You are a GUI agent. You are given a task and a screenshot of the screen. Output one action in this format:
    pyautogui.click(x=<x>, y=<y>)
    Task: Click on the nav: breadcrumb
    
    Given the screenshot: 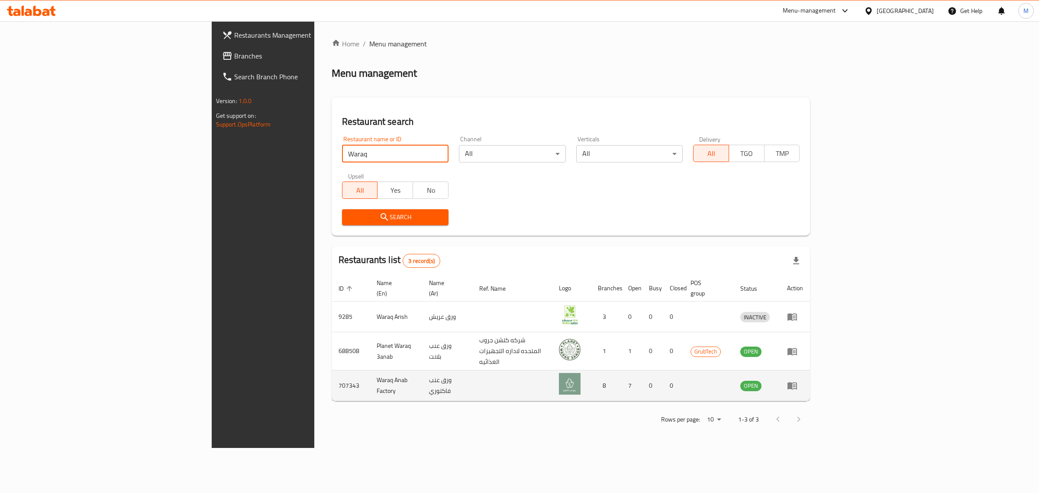 What is the action you would take?
    pyautogui.click(x=571, y=44)
    